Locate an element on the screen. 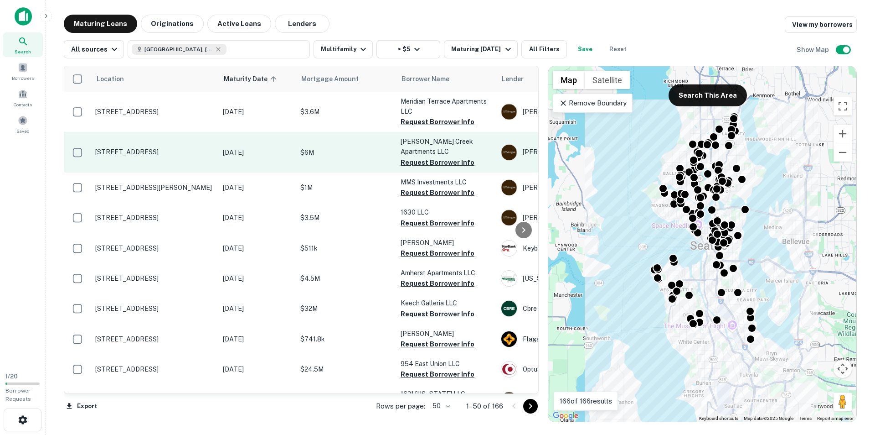  p: $6M is located at coordinates (346, 152).